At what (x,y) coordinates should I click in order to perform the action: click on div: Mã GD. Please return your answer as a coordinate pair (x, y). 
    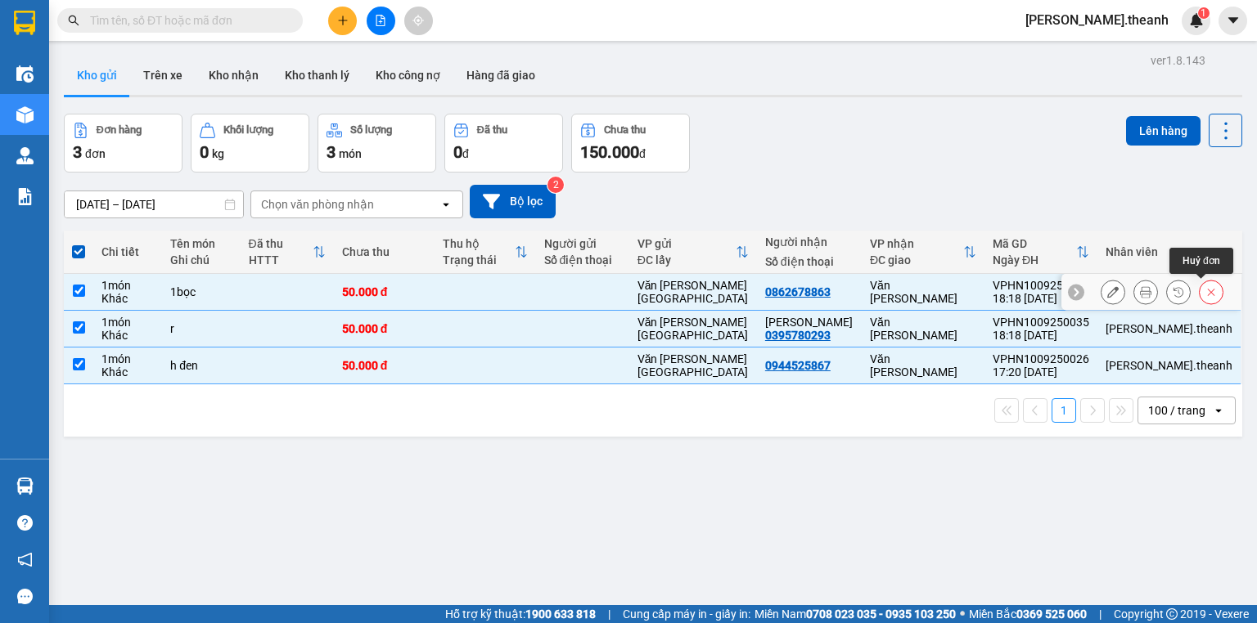
    Looking at the image, I should click on (1034, 244).